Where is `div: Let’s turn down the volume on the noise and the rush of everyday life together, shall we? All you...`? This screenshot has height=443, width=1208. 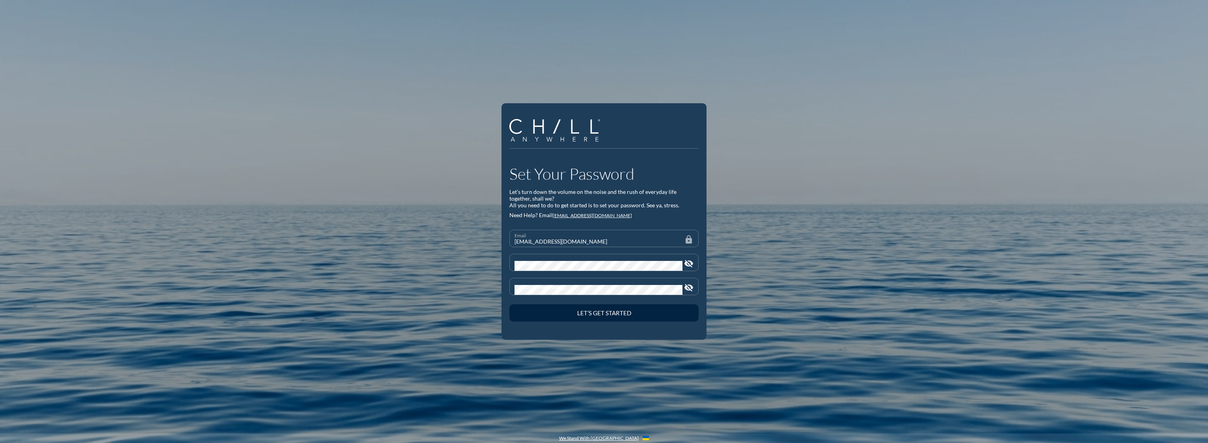 div: Let’s turn down the volume on the noise and the rush of everyday life together, shall we? All you... is located at coordinates (604, 199).